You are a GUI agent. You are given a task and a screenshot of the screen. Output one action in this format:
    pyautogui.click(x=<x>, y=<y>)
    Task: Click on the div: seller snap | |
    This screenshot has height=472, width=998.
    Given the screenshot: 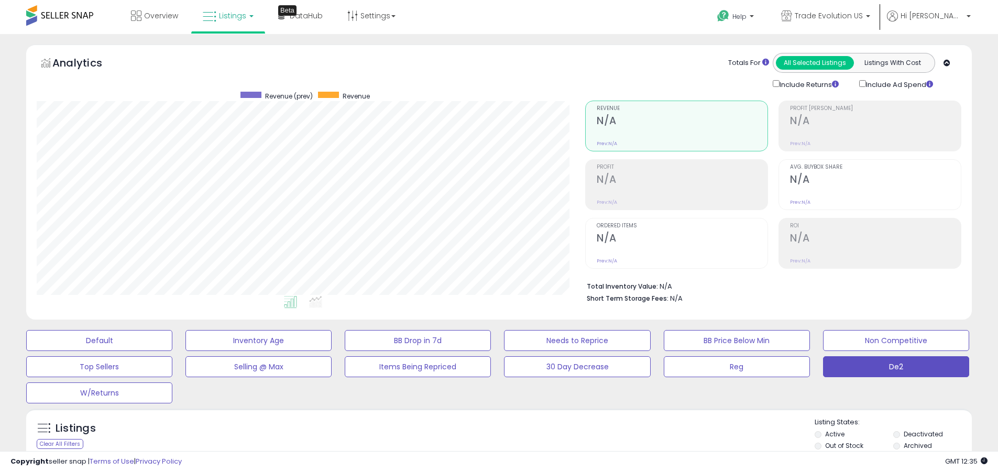 What is the action you would take?
    pyautogui.click(x=96, y=461)
    